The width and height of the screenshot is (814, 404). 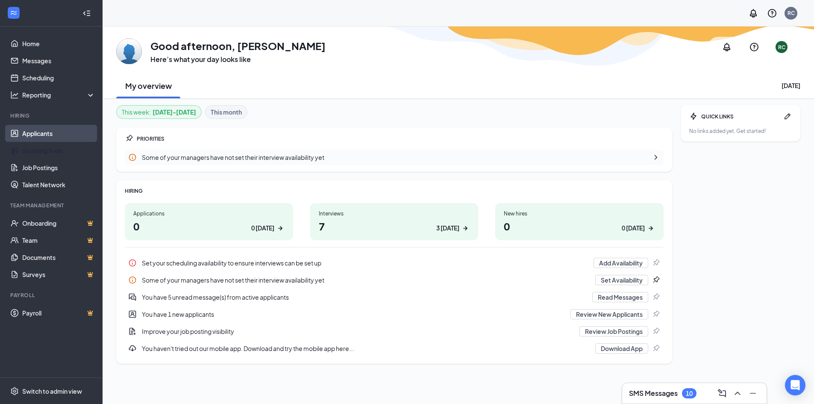 What do you see at coordinates (129, 51) in the screenshot?
I see `img: Reta Corbin` at bounding box center [129, 51].